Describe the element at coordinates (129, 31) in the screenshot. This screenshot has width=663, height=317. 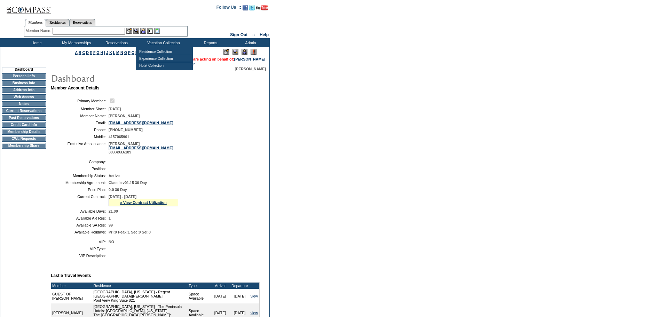
I see `img: b_edit.gif` at that location.